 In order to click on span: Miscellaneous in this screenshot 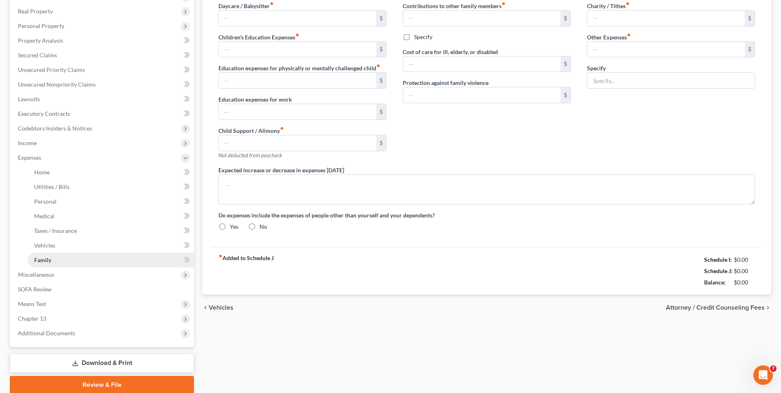, I will do `click(36, 275)`.